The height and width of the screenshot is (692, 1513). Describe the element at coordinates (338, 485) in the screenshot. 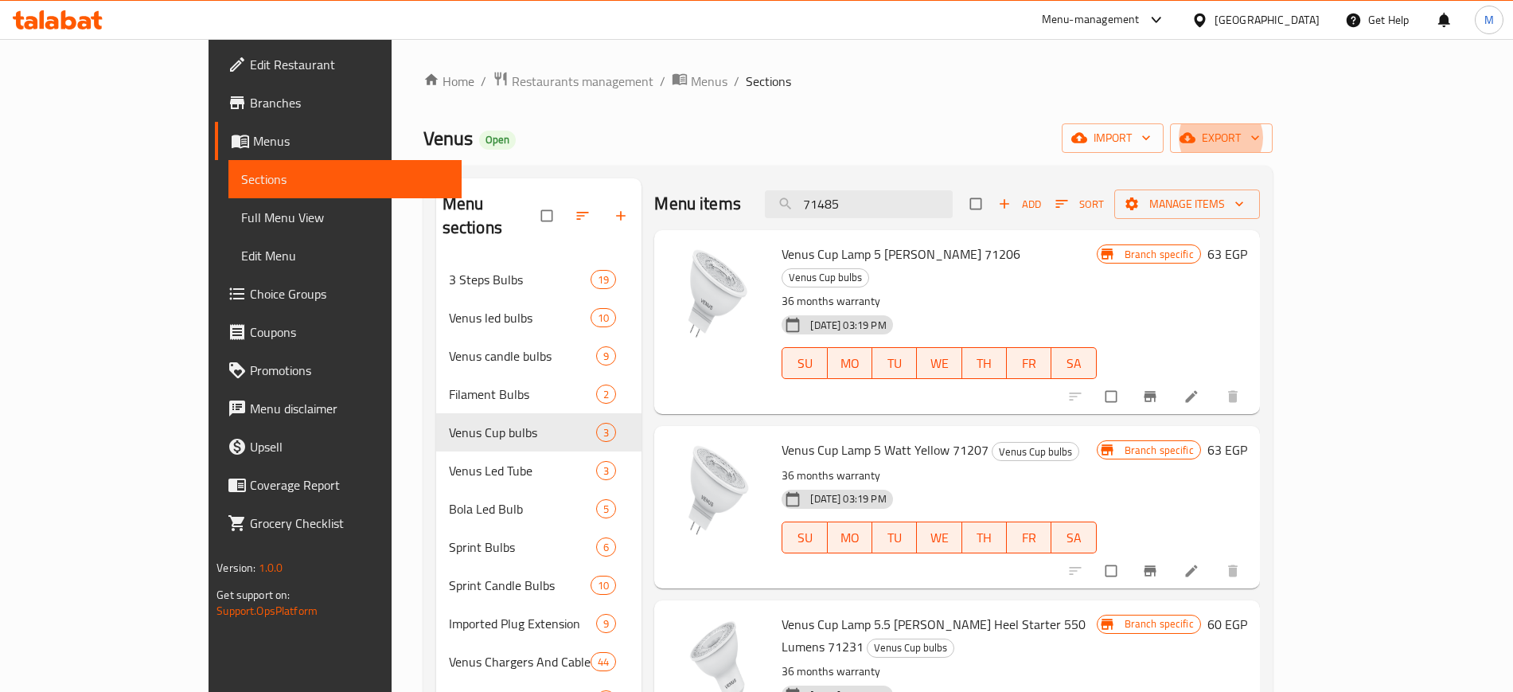

I see `a: Coverage Report` at that location.